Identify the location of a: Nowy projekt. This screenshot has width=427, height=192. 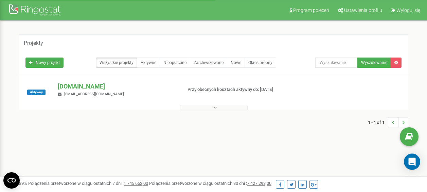
(45, 63).